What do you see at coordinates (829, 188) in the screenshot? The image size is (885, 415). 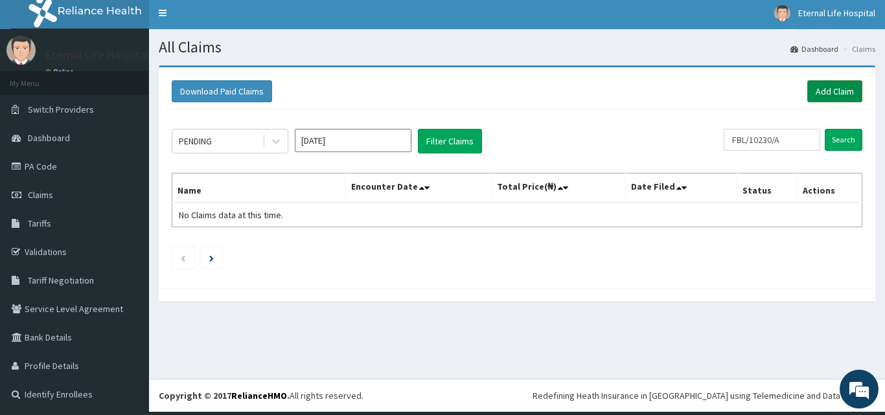 I see `th: Actions` at bounding box center [829, 188].